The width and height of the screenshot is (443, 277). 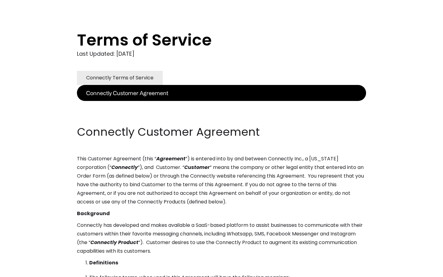 I want to click on strong: Background, so click(x=93, y=213).